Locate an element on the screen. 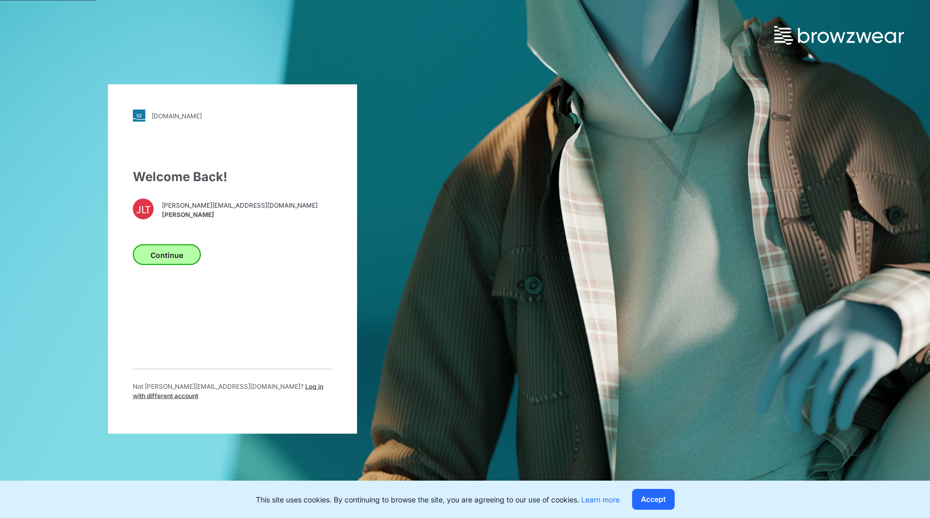 The width and height of the screenshot is (930, 518). a: Learn more is located at coordinates (600, 499).